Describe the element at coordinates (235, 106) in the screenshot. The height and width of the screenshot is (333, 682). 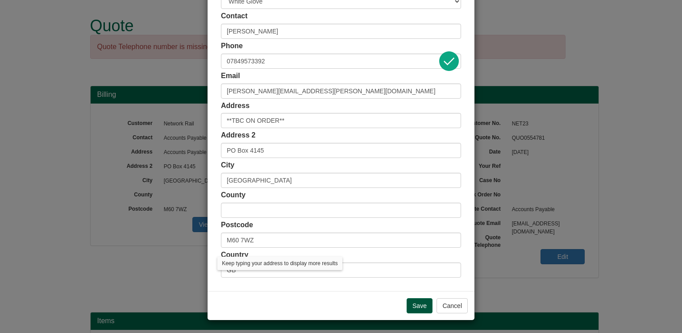
I see `label: Address` at that location.